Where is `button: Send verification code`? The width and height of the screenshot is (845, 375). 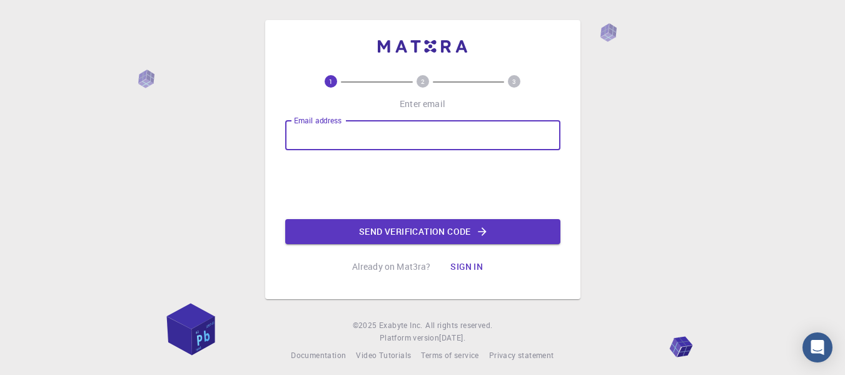 button: Send verification code is located at coordinates (423, 232).